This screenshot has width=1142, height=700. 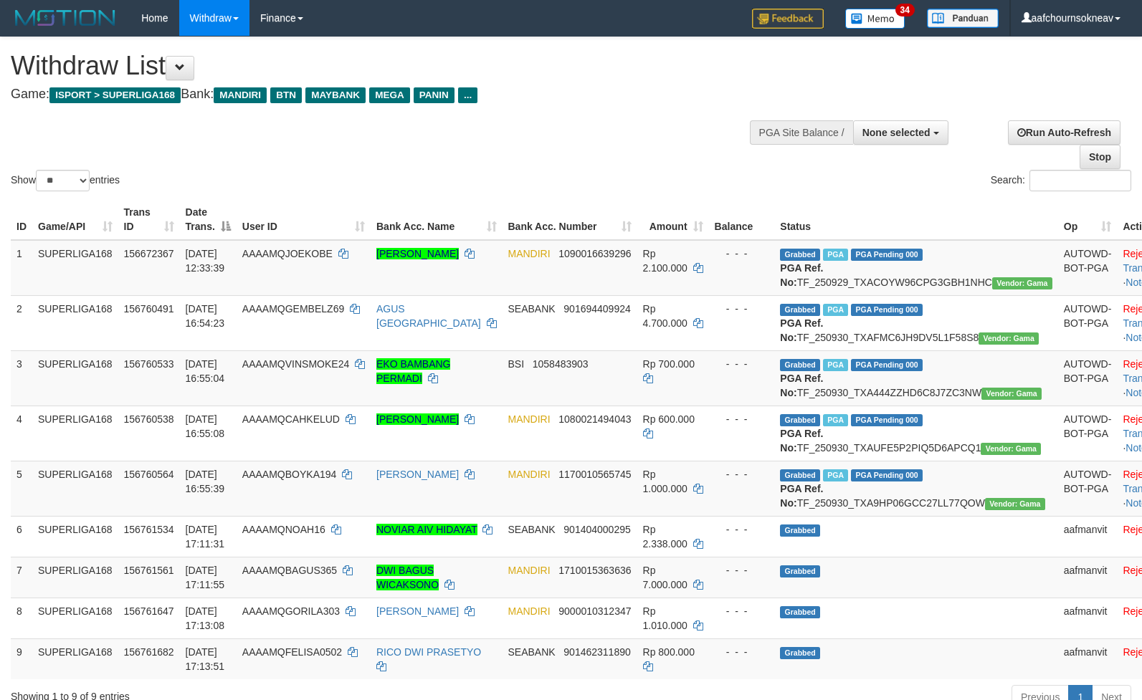 I want to click on span: Rp 2.338.000, so click(x=665, y=537).